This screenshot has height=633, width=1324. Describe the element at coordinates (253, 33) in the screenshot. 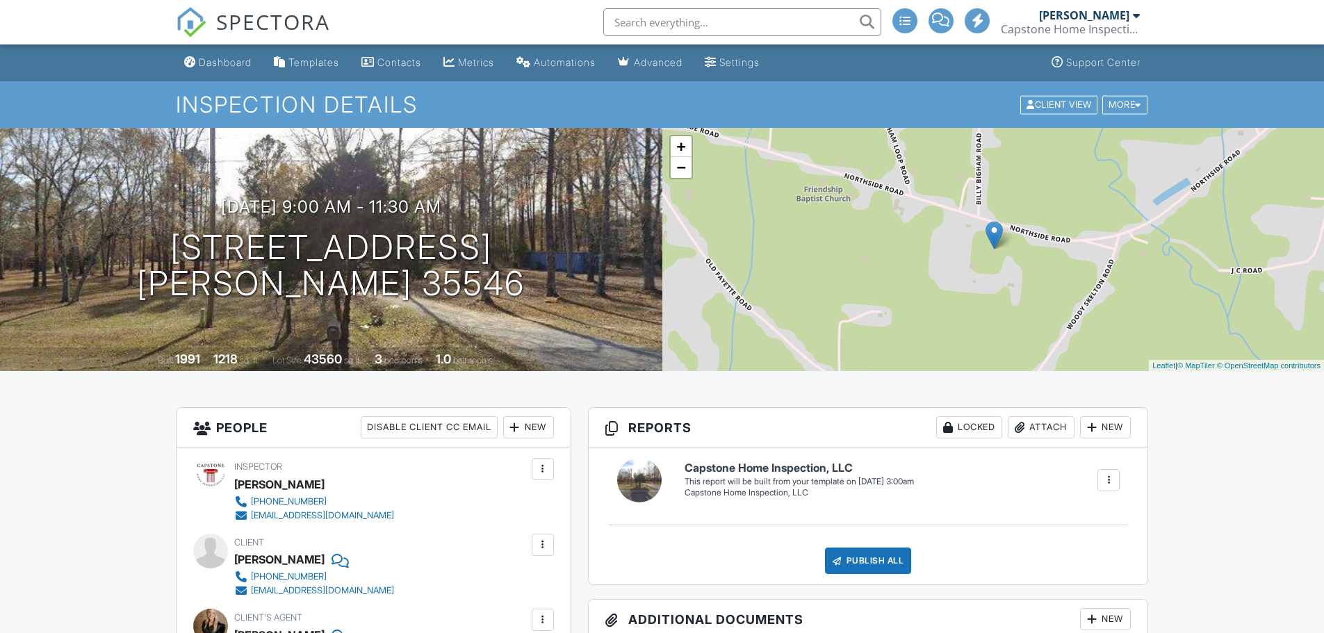

I see `a: SPECTORA` at that location.